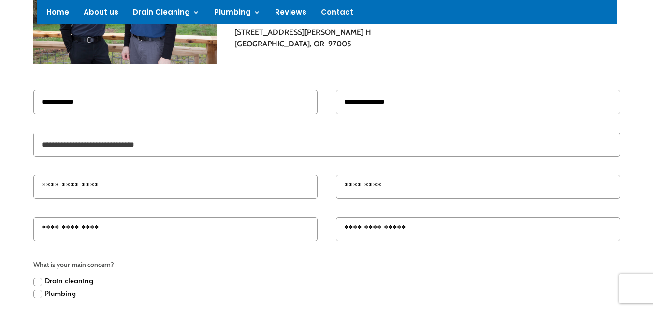 This screenshot has width=653, height=310. Describe the element at coordinates (101, 14) in the screenshot. I see `a: About us` at that location.